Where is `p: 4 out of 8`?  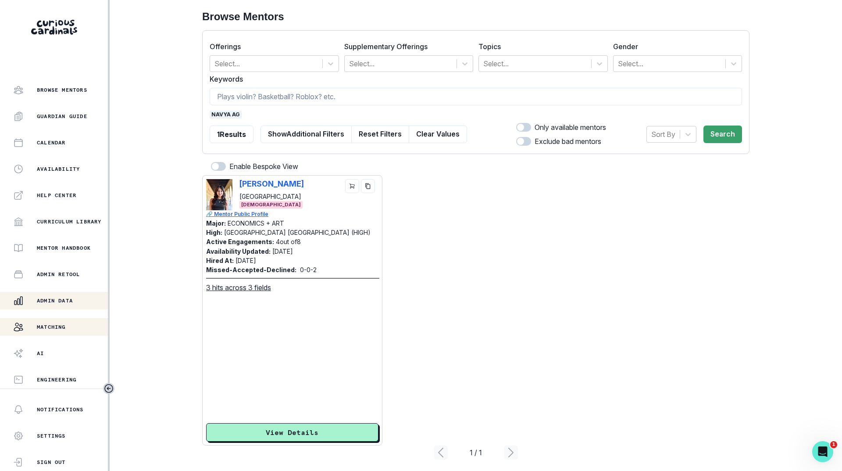
p: 4 out of 8 is located at coordinates (288, 241).